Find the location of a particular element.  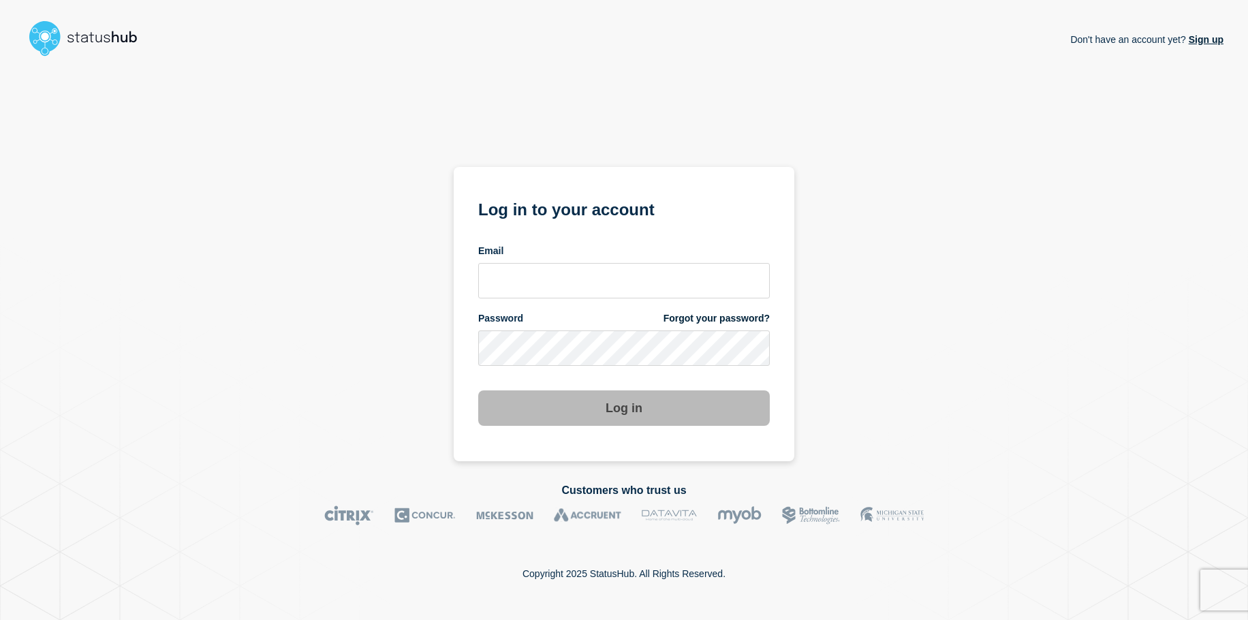

img: DataVita logo is located at coordinates (669, 515).